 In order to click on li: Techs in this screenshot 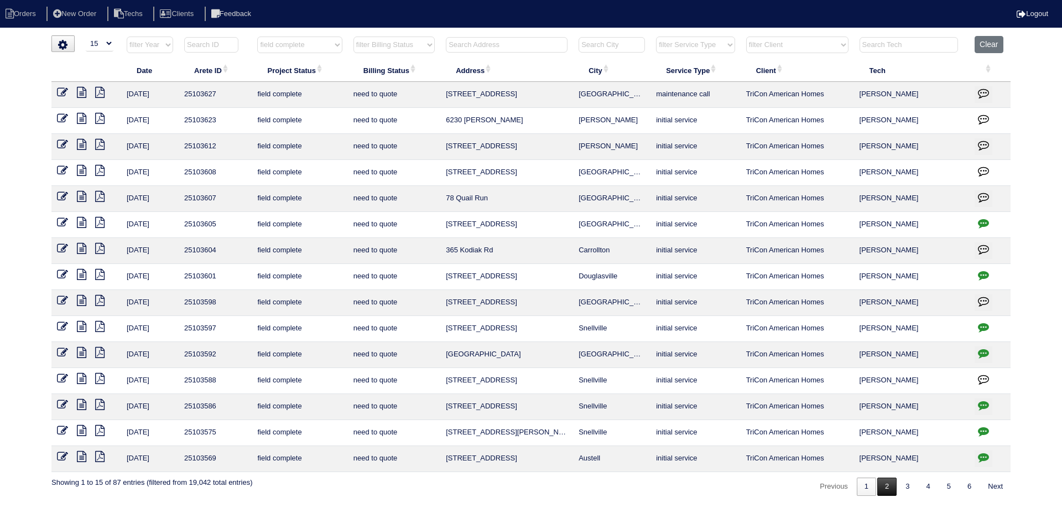, I will do `click(129, 14)`.